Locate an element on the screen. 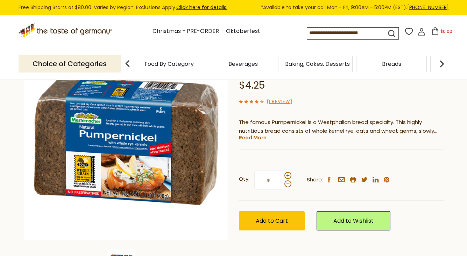 The width and height of the screenshot is (467, 256). img: next arrow is located at coordinates (442, 64).